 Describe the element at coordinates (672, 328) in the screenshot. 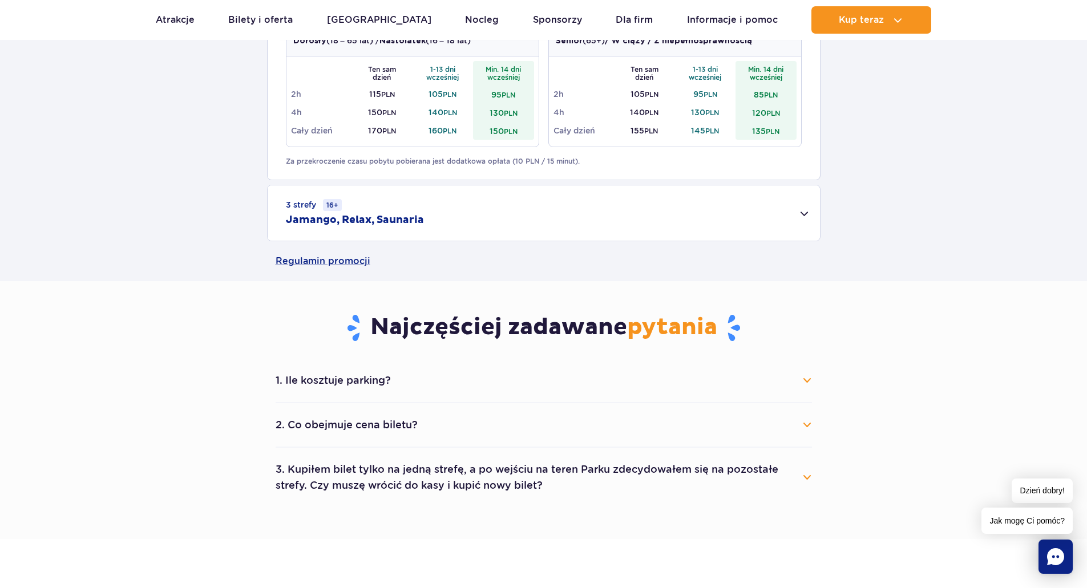

I see `span: pytania` at that location.